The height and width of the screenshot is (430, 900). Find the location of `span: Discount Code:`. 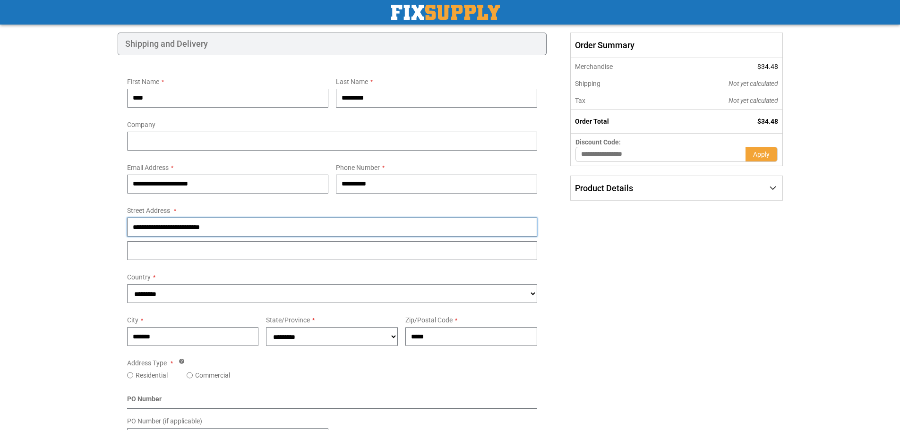

span: Discount Code: is located at coordinates (598, 142).